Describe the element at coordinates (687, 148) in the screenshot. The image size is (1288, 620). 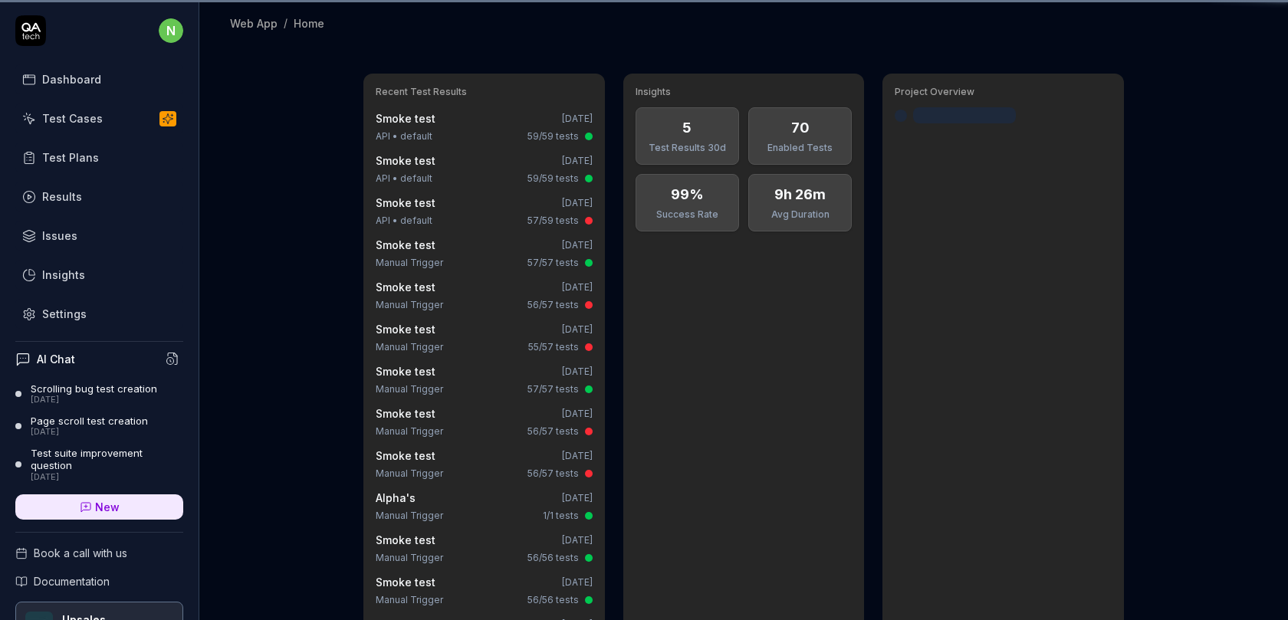
I see `div: Test Results 30d` at that location.